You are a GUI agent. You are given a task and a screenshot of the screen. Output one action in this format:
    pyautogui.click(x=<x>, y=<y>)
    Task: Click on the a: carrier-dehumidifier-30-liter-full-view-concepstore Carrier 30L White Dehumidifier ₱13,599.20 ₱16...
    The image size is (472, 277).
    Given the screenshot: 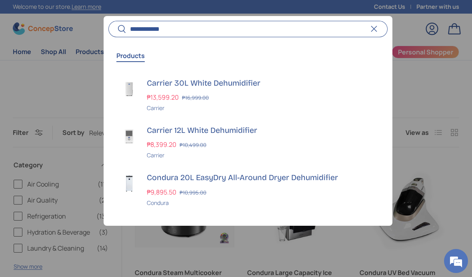 What is the action you would take?
    pyautogui.click(x=248, y=95)
    